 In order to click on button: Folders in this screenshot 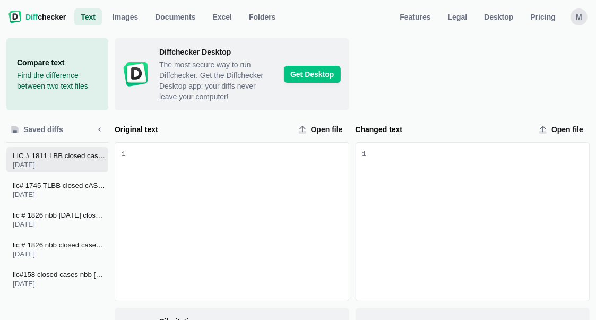, I will do `click(262, 17)`.